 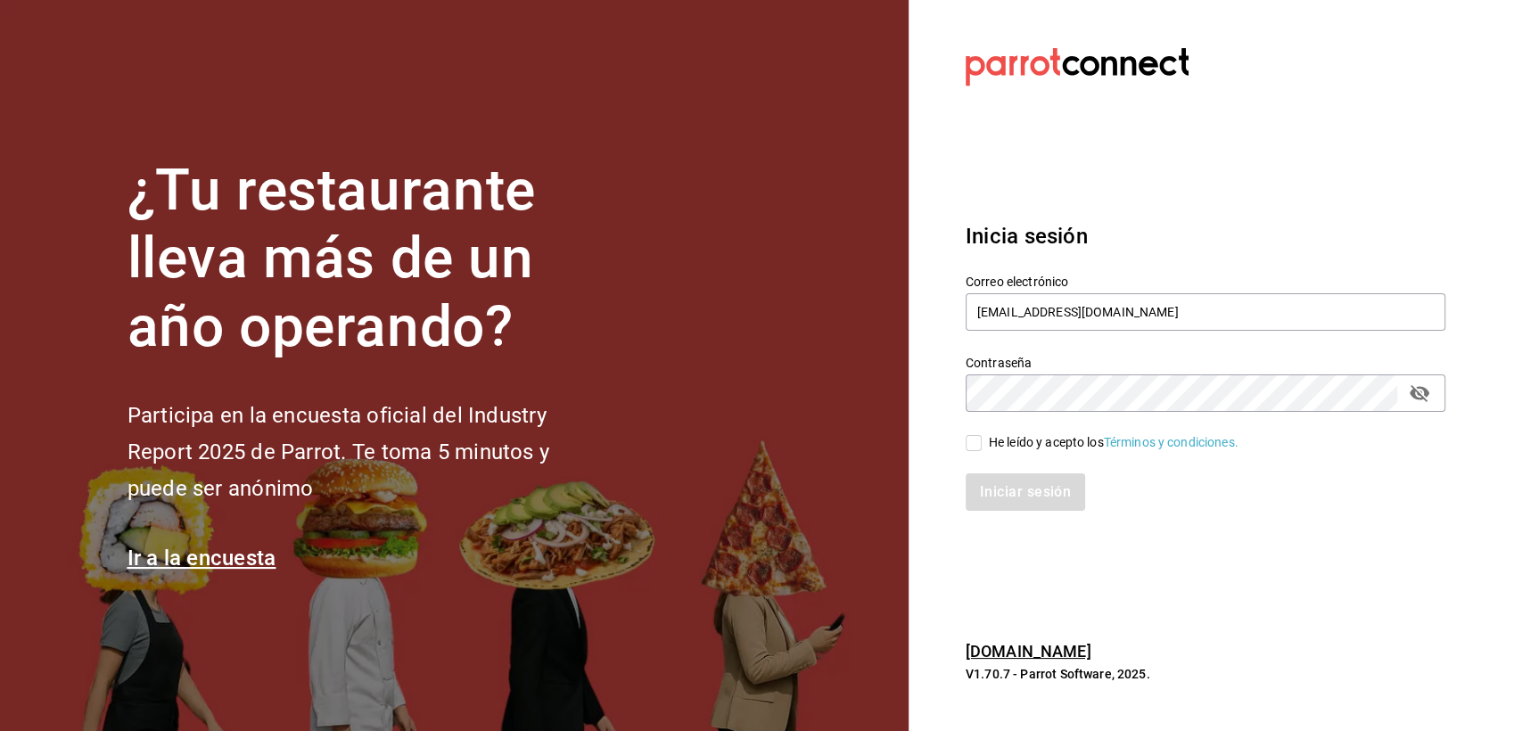 I want to click on p: V1.70.7 - Parrot Software, 2025., so click(x=1205, y=674).